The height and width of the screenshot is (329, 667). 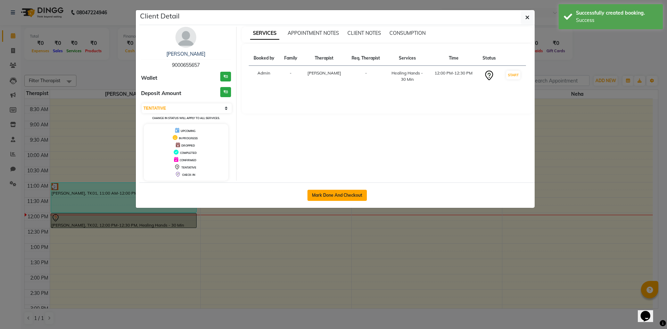 What do you see at coordinates (617, 20) in the screenshot?
I see `div: Success` at bounding box center [617, 20].